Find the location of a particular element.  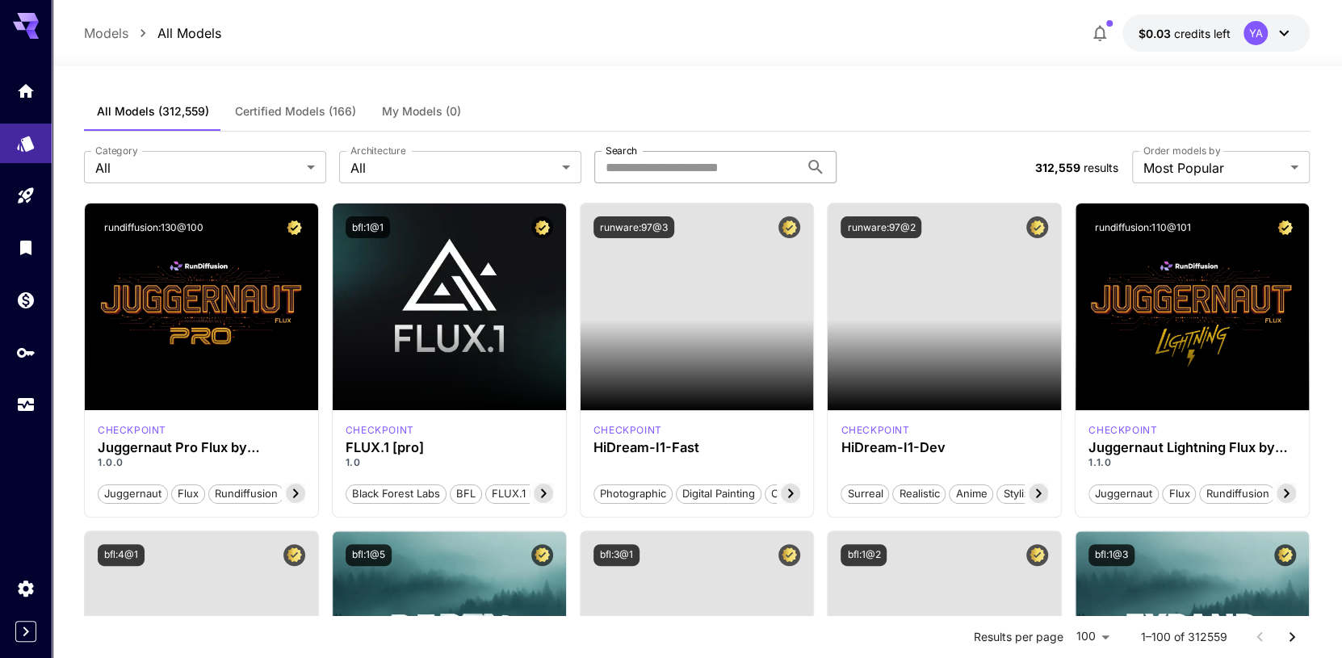

div: Home is located at coordinates (26, 90).